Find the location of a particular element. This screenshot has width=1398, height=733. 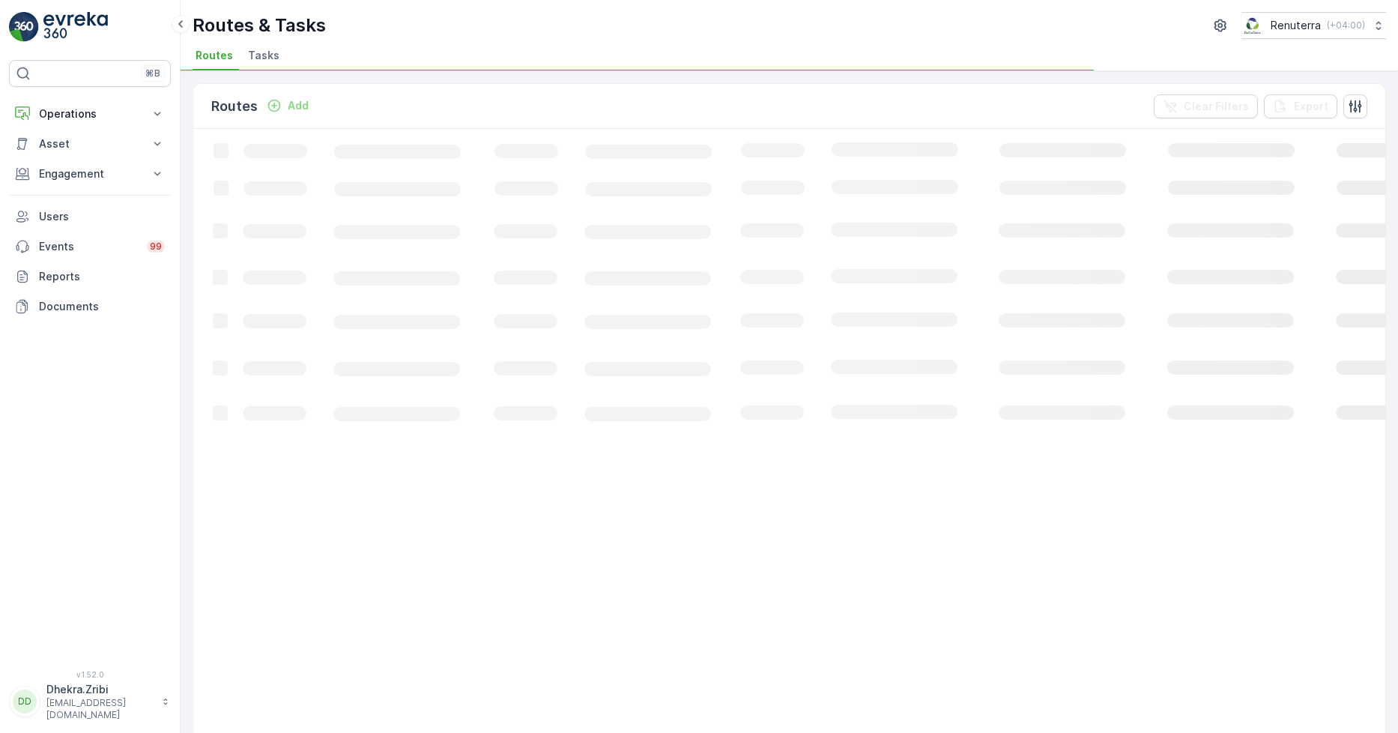

p: Routes is located at coordinates (235, 106).